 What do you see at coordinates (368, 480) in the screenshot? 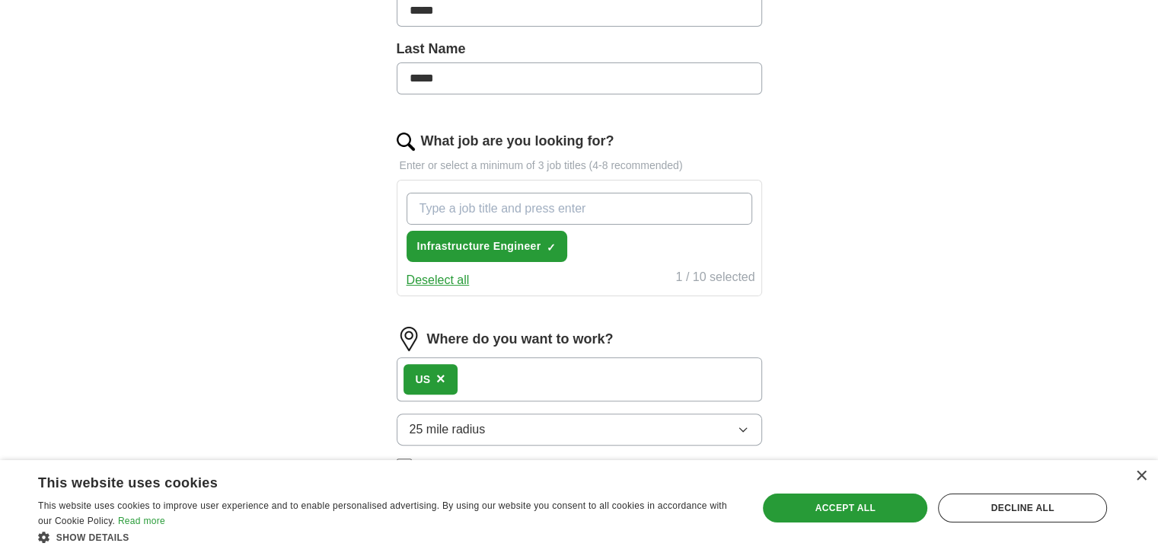
I see `div: This website uses cookies` at bounding box center [368, 480].